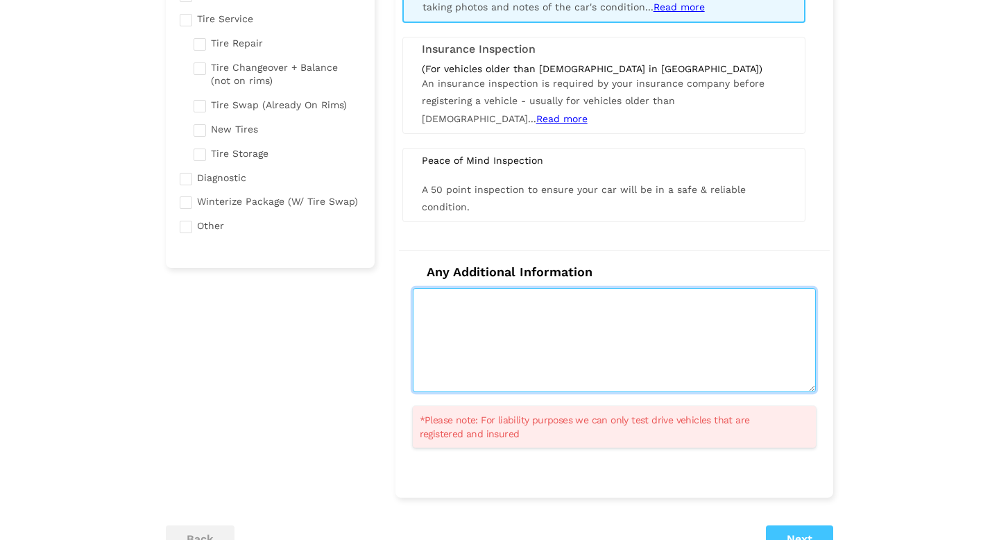 This screenshot has width=999, height=540. Describe the element at coordinates (614, 272) in the screenshot. I see `h4: Any Additional Information` at that location.